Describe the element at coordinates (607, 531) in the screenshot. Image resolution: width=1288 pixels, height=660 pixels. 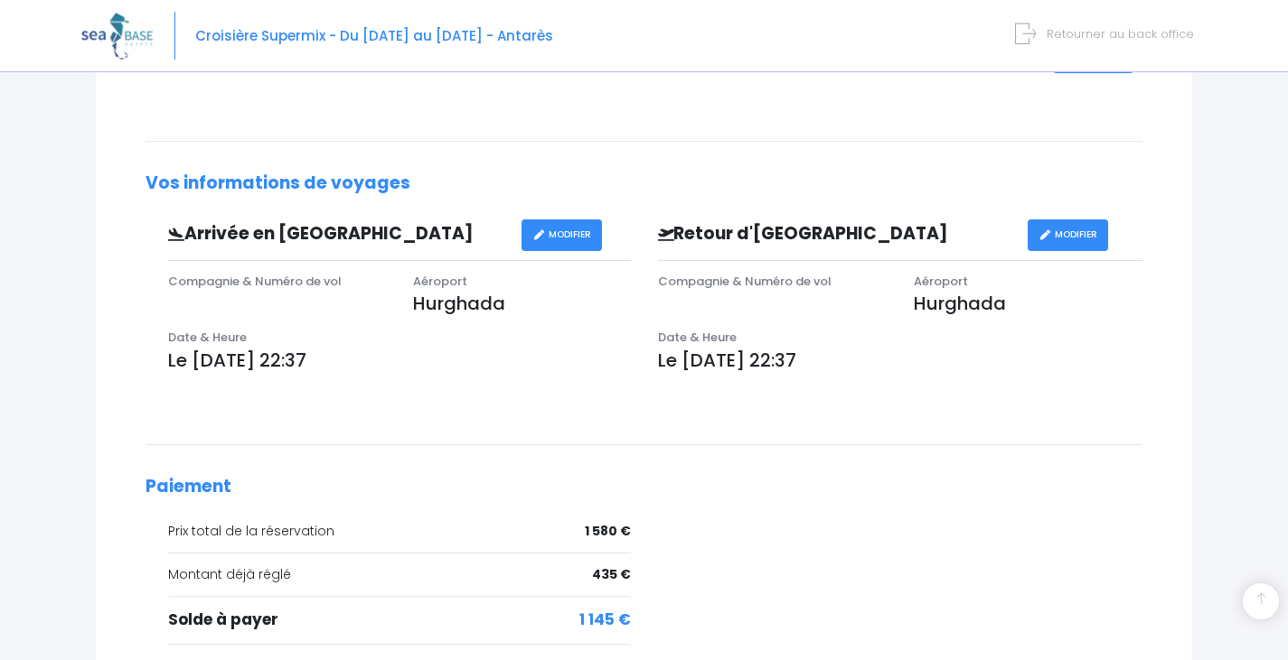
I see `span: 1 580 €` at that location.